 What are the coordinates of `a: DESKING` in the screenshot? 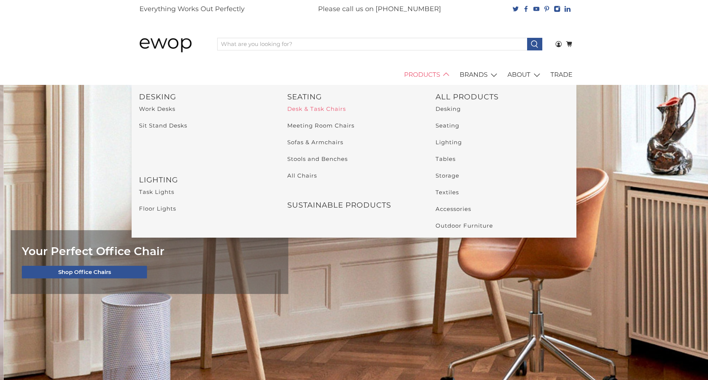 It's located at (158, 97).